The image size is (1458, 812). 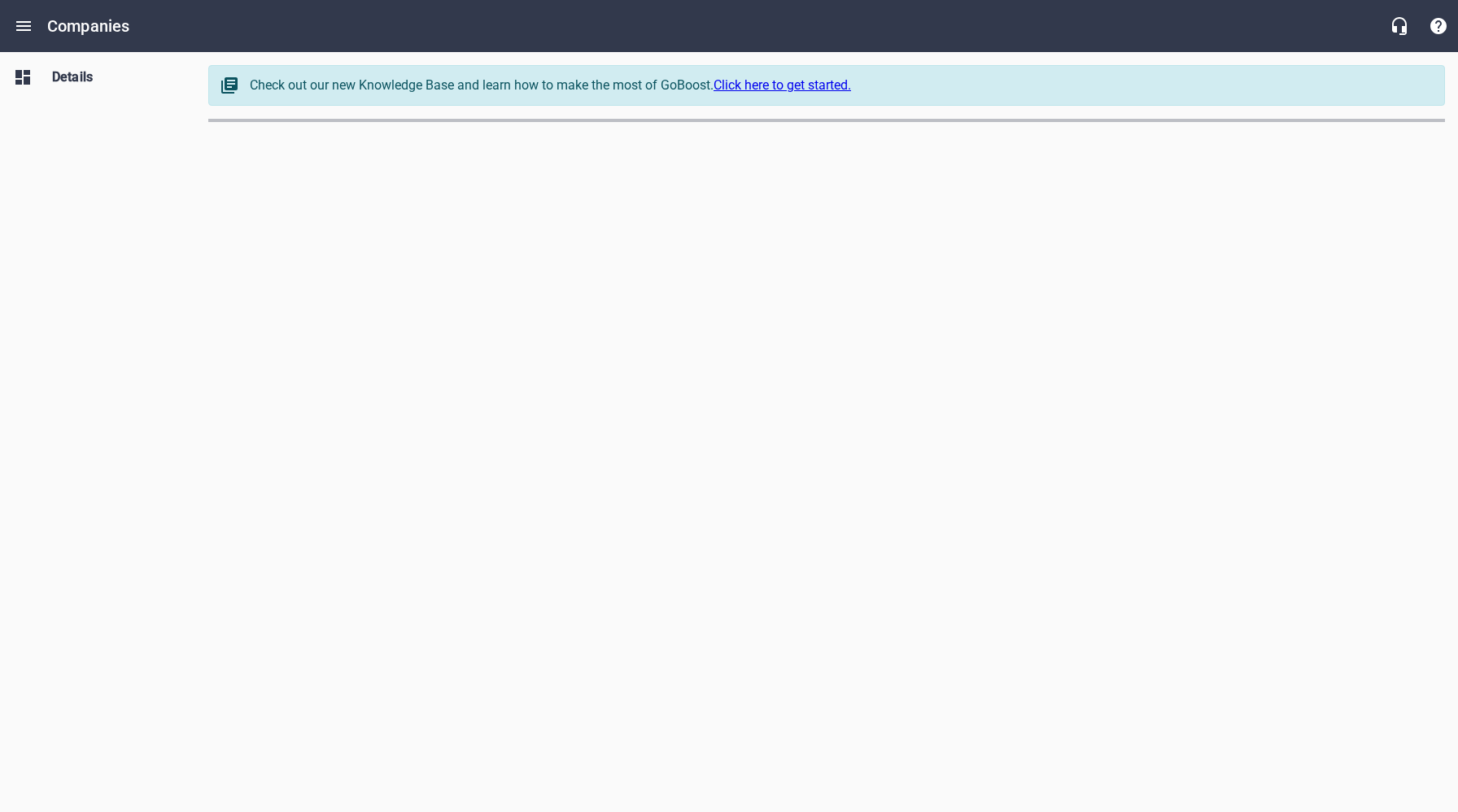 I want to click on button: Open drawer, so click(x=23, y=26).